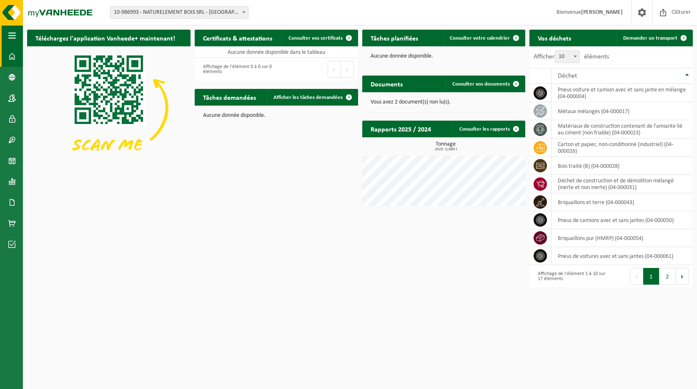  Describe the element at coordinates (622, 129) in the screenshot. I see `td: matériaux de construction contenant de l'amiante lié au ciment (non friable) (04-000023)` at that location.